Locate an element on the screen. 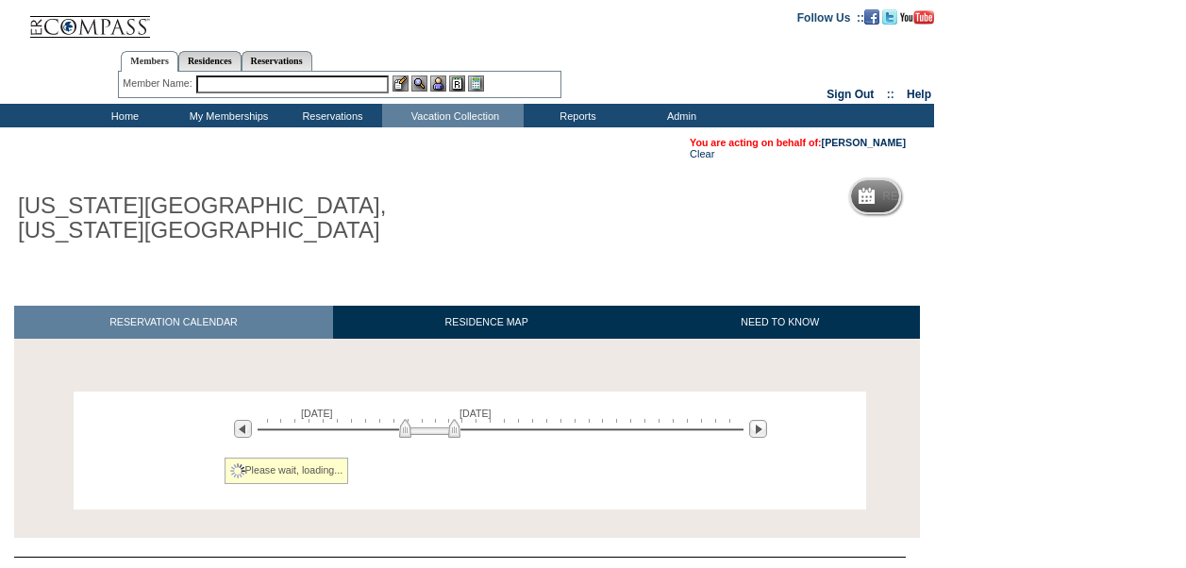  div: Please wait, loading... is located at coordinates (287, 471).